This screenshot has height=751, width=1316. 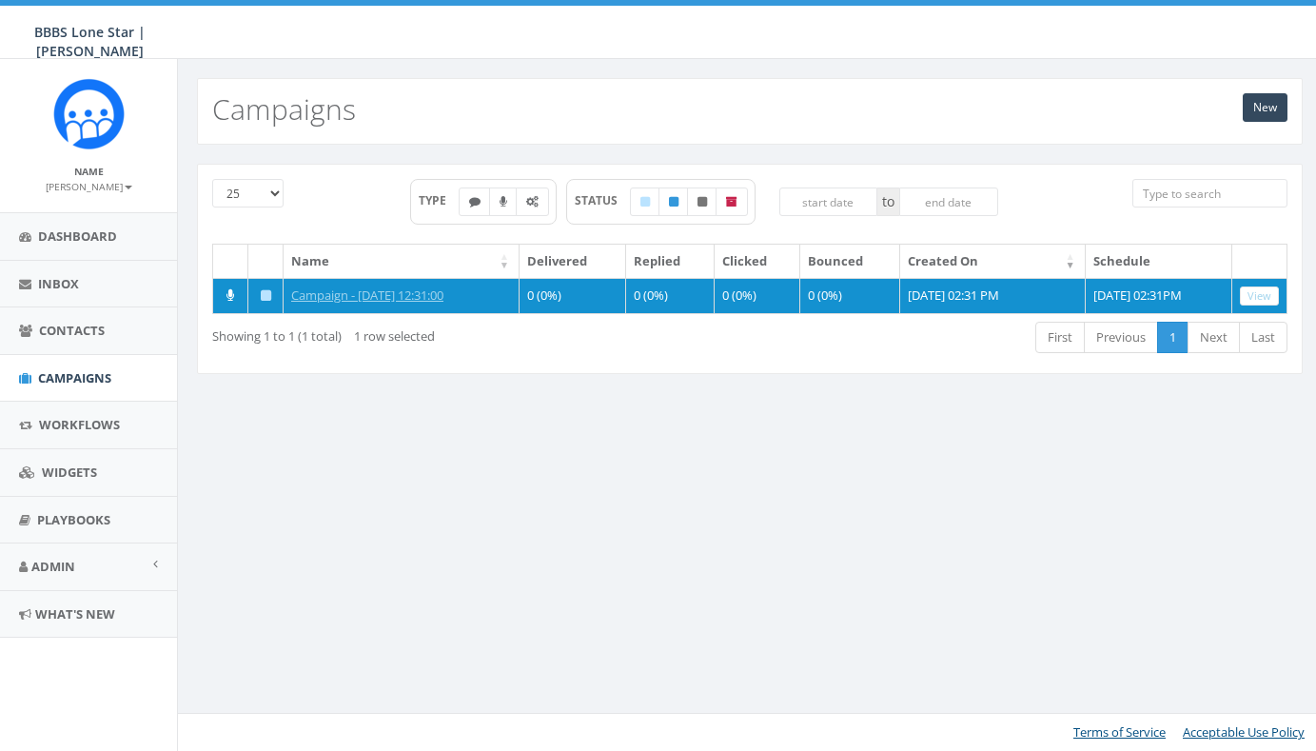 What do you see at coordinates (71, 330) in the screenshot?
I see `span: Contacts` at bounding box center [71, 330].